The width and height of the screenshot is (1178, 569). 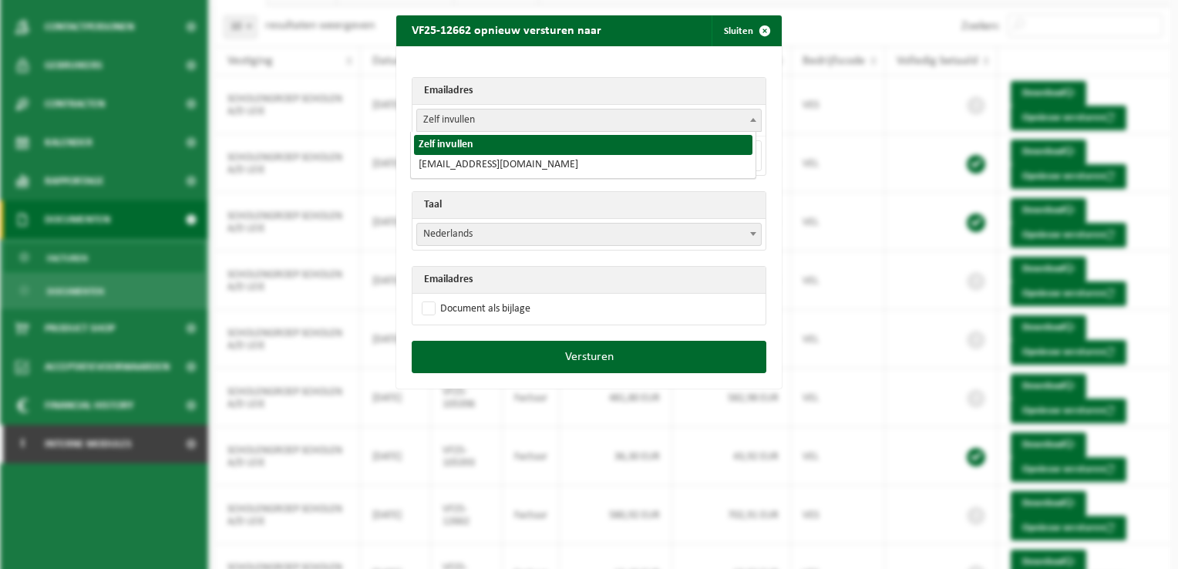 I want to click on button: Versturen, so click(x=589, y=357).